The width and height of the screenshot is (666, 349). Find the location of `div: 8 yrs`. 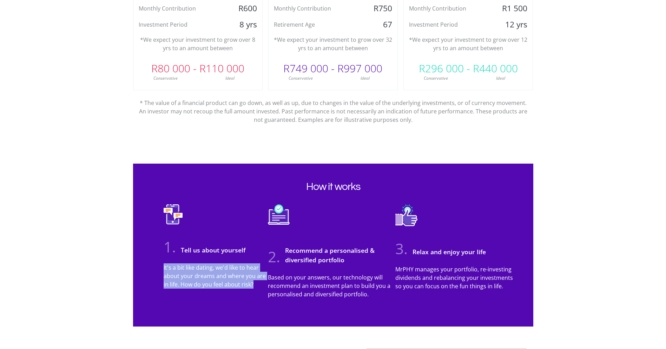

div: 8 yrs is located at coordinates (241, 25).